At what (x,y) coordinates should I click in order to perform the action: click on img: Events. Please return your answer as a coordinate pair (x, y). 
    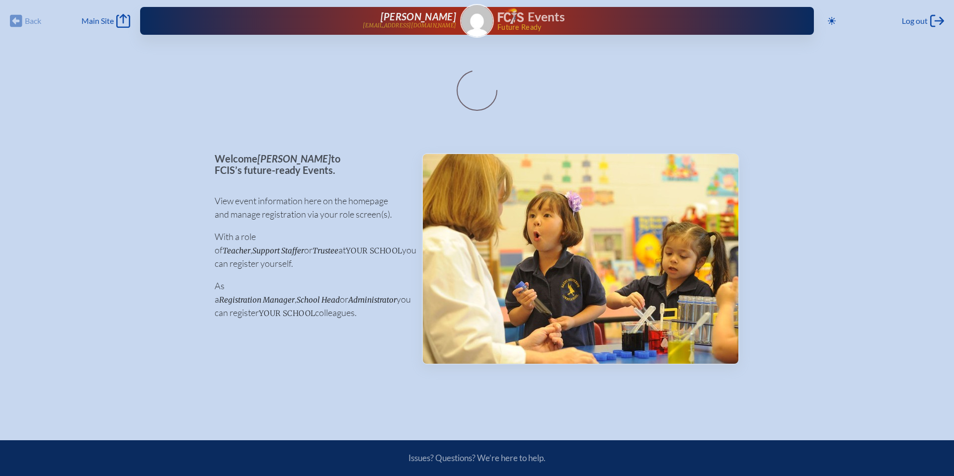
    Looking at the image, I should click on (581, 259).